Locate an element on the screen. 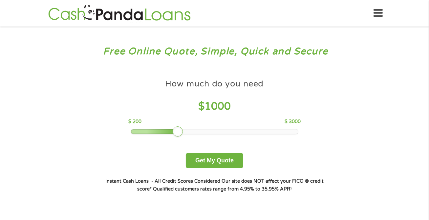 This screenshot has width=429, height=220. h4: How much do you need is located at coordinates (215, 84).